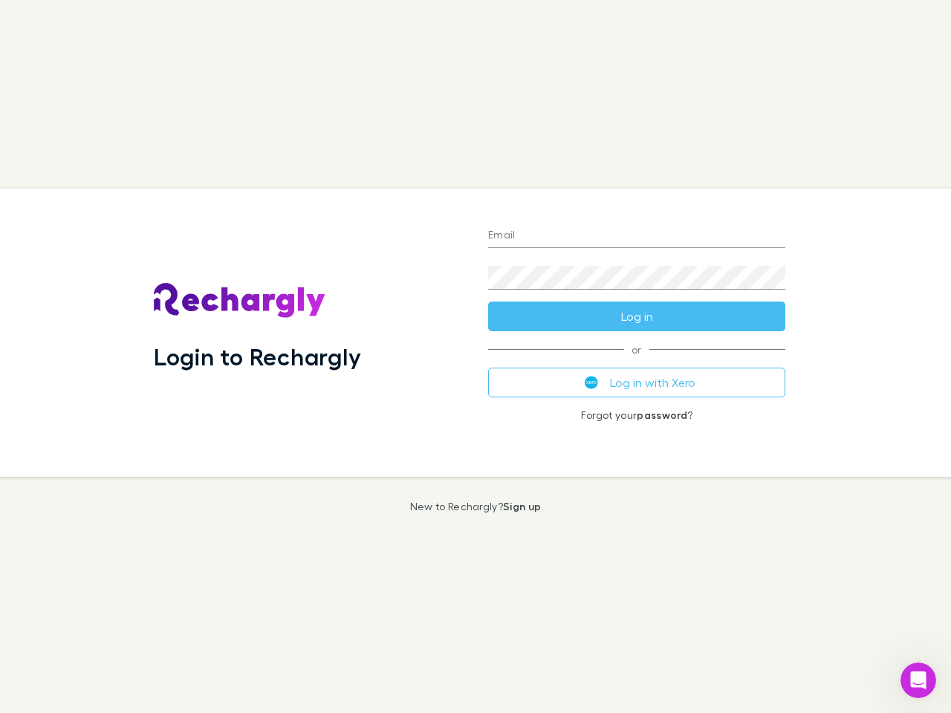 The image size is (951, 713). What do you see at coordinates (240, 301) in the screenshot?
I see `img: Rechargly's Logo` at bounding box center [240, 301].